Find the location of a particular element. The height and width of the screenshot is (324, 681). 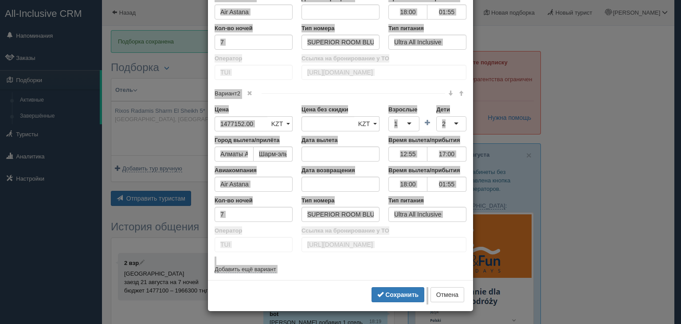

label: Взрослые is located at coordinates (404, 109).